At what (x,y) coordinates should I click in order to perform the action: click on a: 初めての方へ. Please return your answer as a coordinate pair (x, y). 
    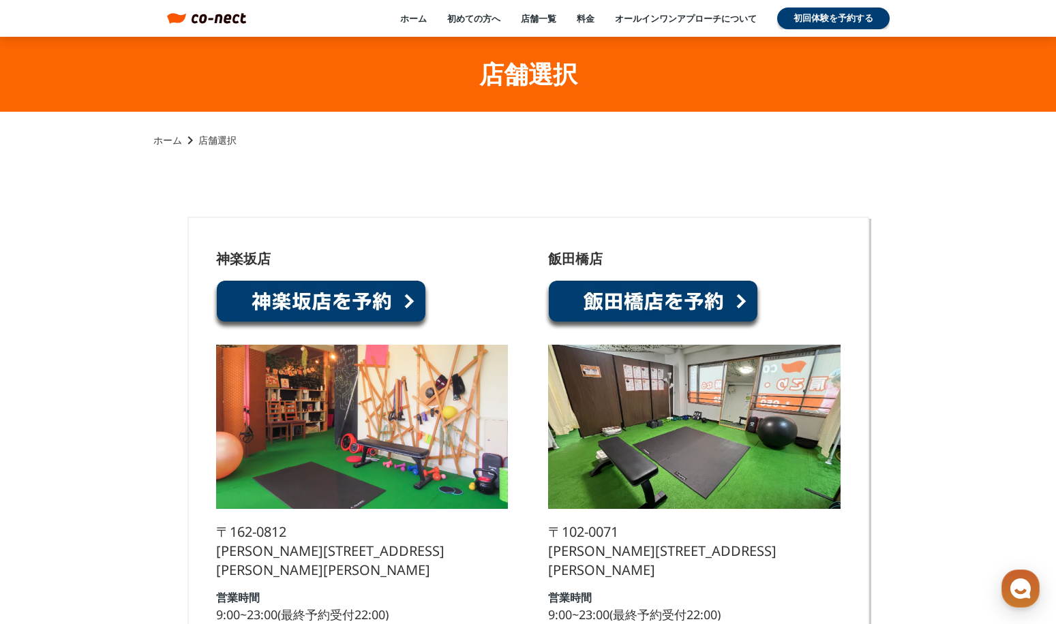
    Looking at the image, I should click on (474, 18).